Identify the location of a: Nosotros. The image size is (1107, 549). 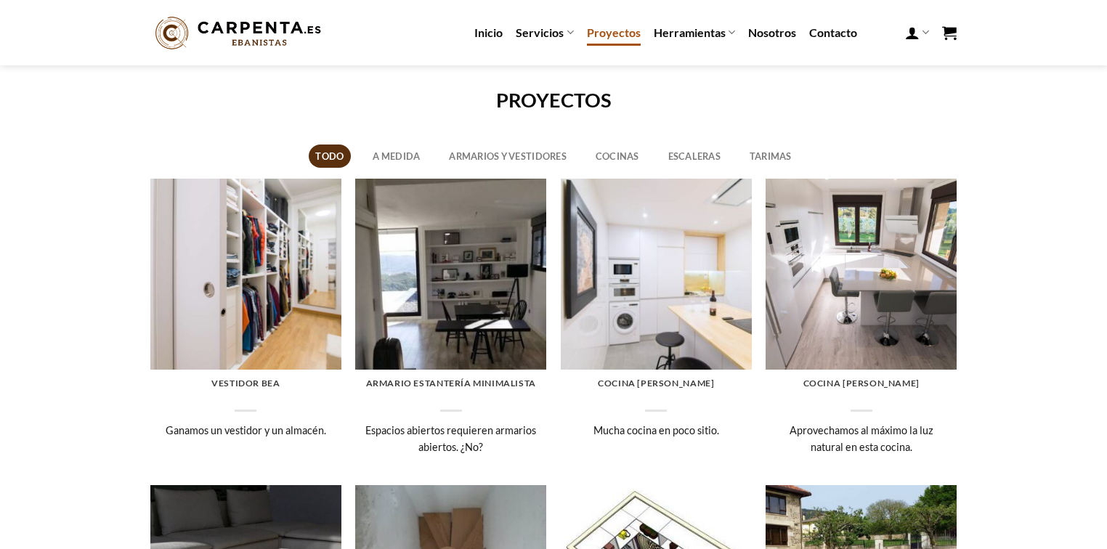
(772, 33).